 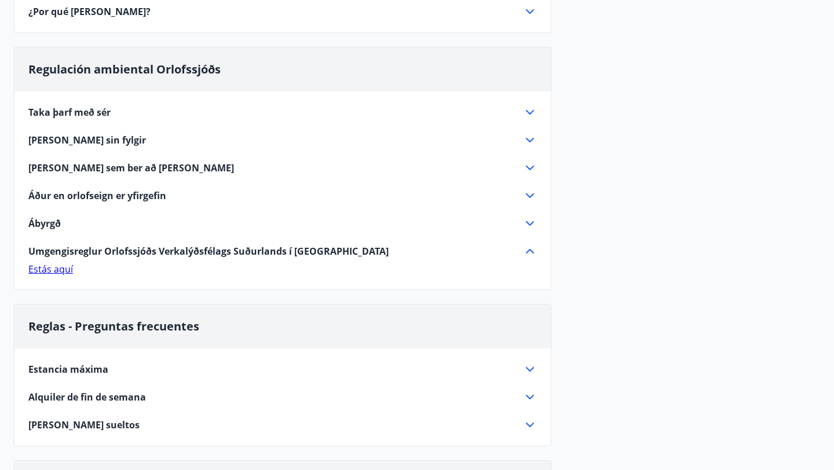 What do you see at coordinates (69, 112) in the screenshot?
I see `font: Taka þarf með sér` at bounding box center [69, 112].